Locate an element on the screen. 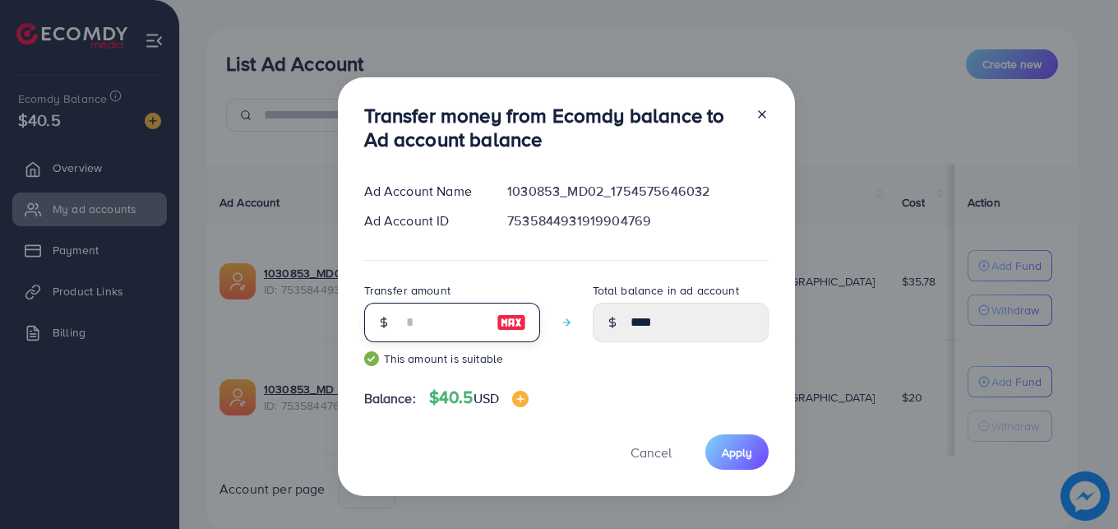 This screenshot has width=1118, height=529. div: Ad Account ID is located at coordinates (423, 220).